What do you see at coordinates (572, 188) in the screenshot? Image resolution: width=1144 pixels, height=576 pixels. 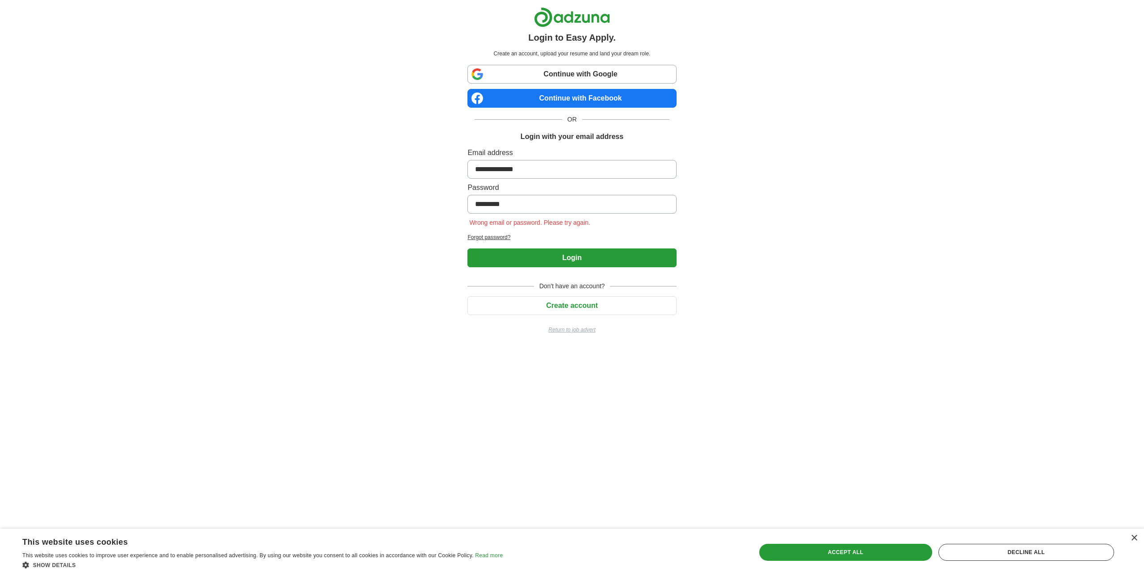 I see `label: Password` at bounding box center [572, 188].